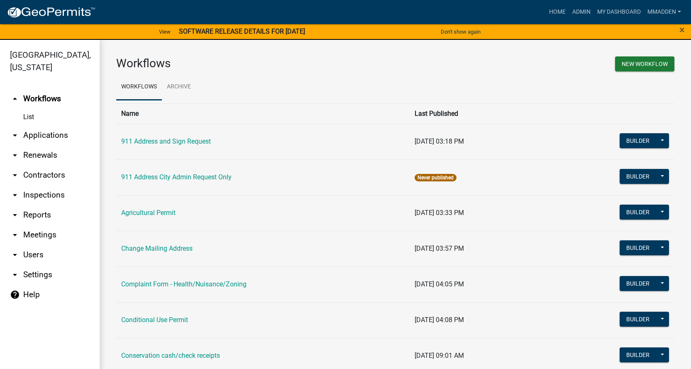 The width and height of the screenshot is (691, 369). What do you see at coordinates (461, 32) in the screenshot?
I see `button: Don't show again` at bounding box center [461, 32].